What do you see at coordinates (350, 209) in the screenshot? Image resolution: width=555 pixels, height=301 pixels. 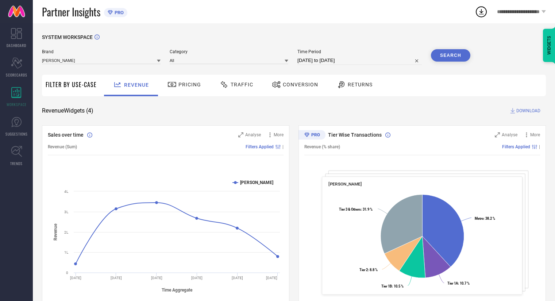 I see `tspan: Tier 3 & Others` at bounding box center [350, 209].